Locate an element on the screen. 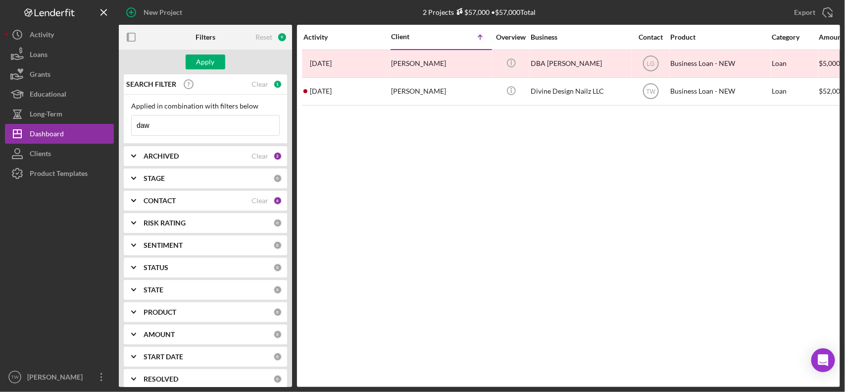  div: Educational is located at coordinates (48, 95).